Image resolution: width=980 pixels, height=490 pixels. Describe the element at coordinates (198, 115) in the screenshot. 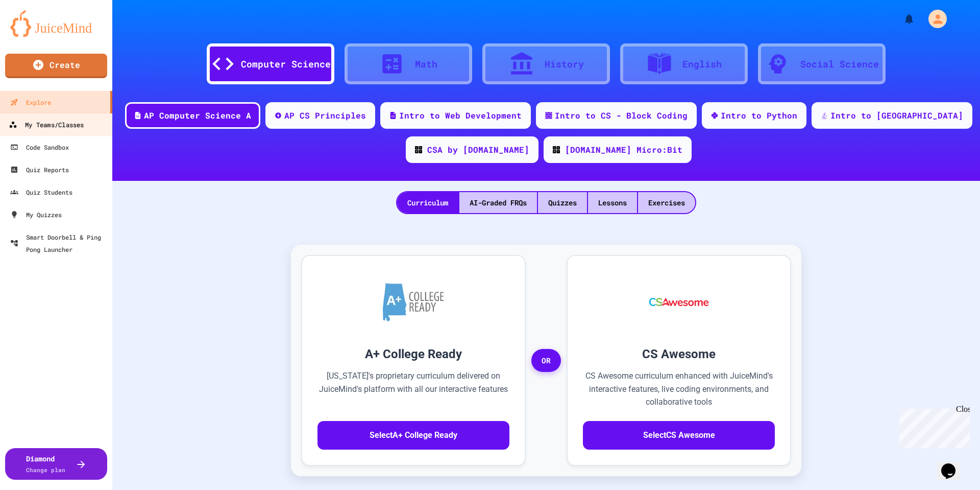

I see `div: AP Computer Science A` at that location.